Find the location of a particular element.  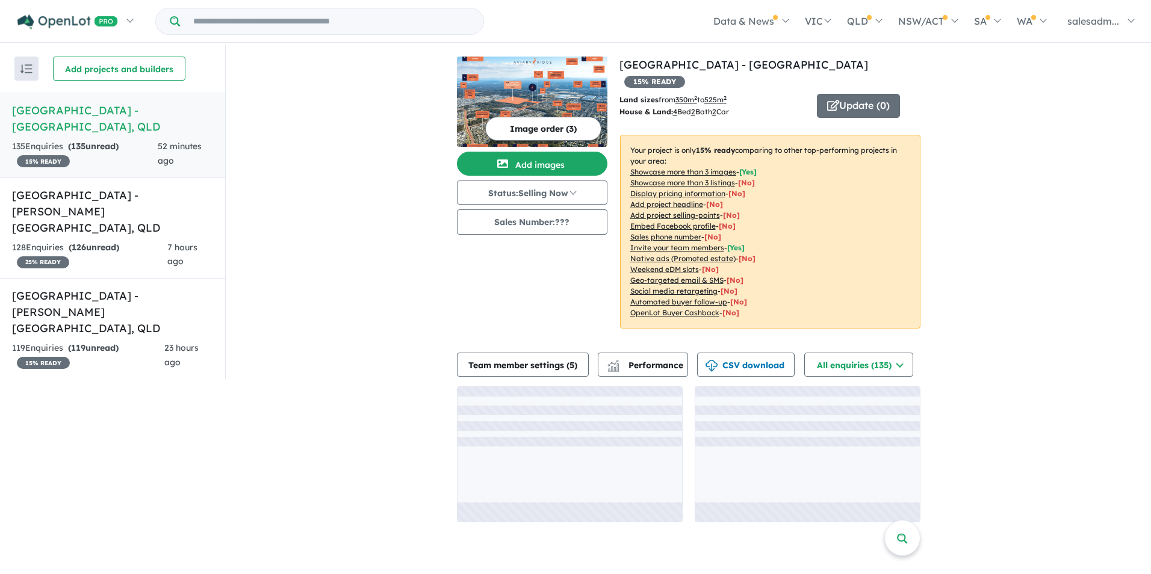

u: Automated buyer follow-up is located at coordinates (679, 302).